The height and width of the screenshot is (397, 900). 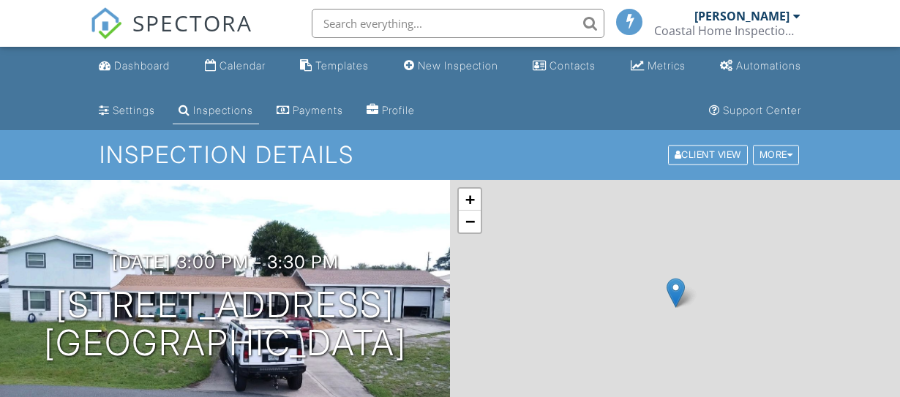 I want to click on a: Client View, so click(x=709, y=154).